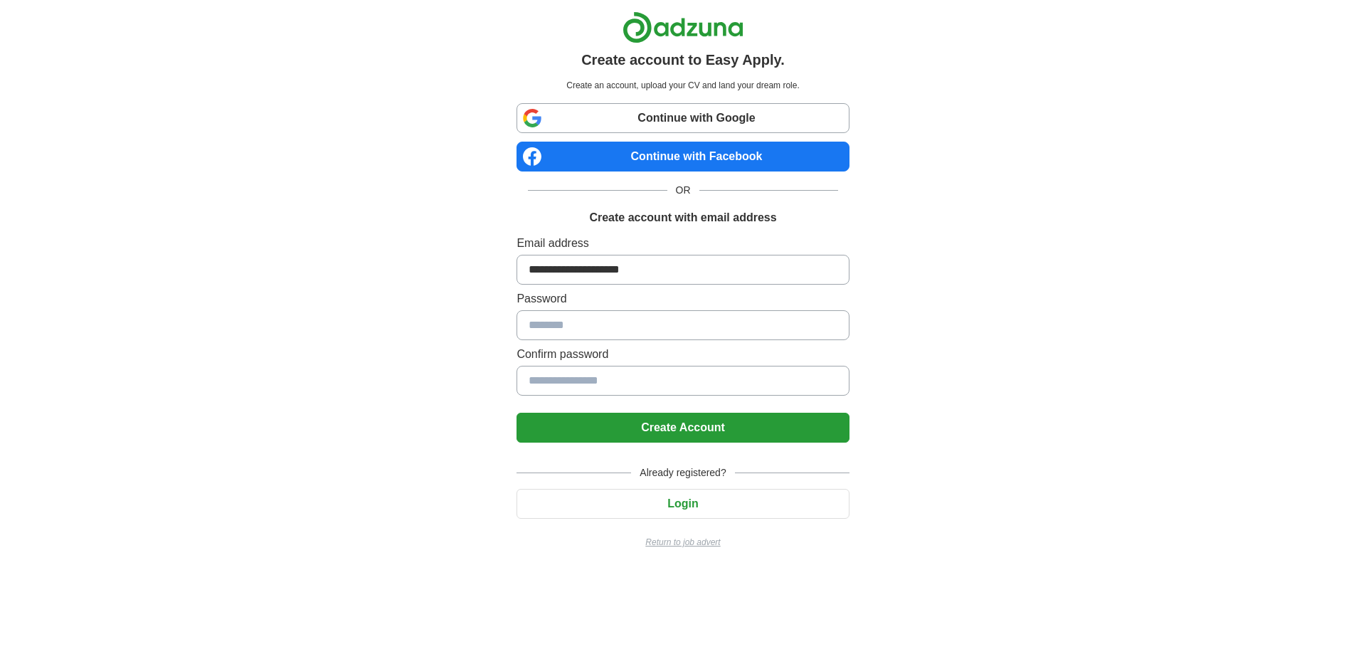  What do you see at coordinates (683, 60) in the screenshot?
I see `h1: Create account to Easy Apply.` at bounding box center [683, 60].